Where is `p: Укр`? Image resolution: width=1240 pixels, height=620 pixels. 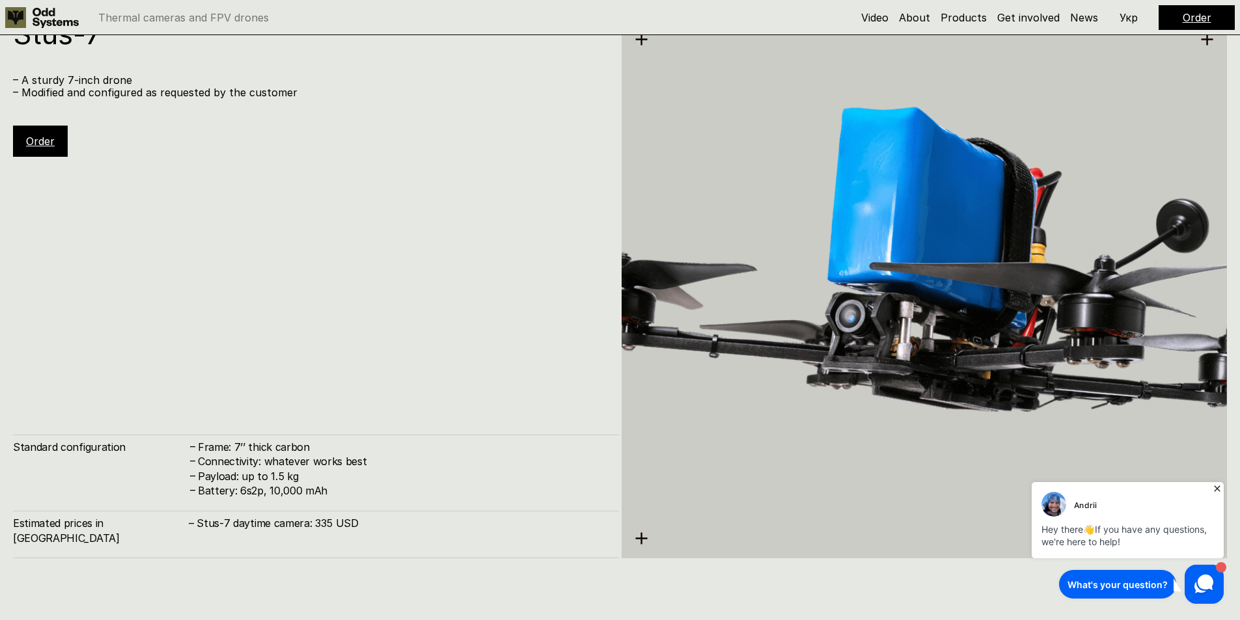
p: Укр is located at coordinates (1129, 18).